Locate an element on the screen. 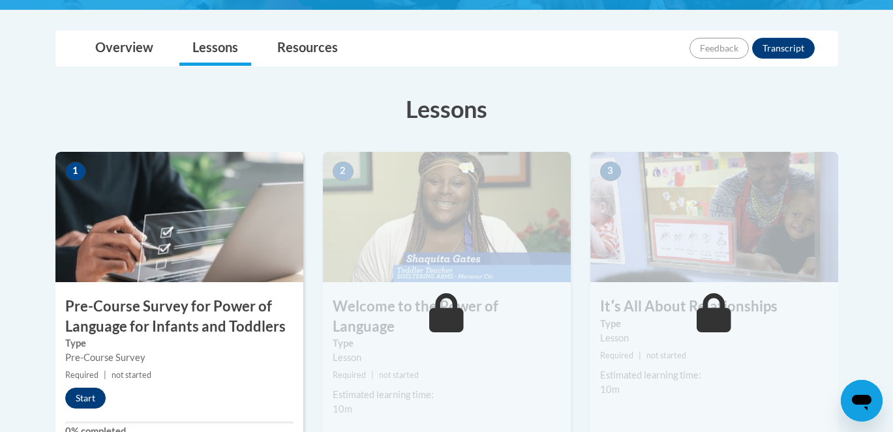 The height and width of the screenshot is (432, 893). div: Pre-Course Survey is located at coordinates (179, 358).